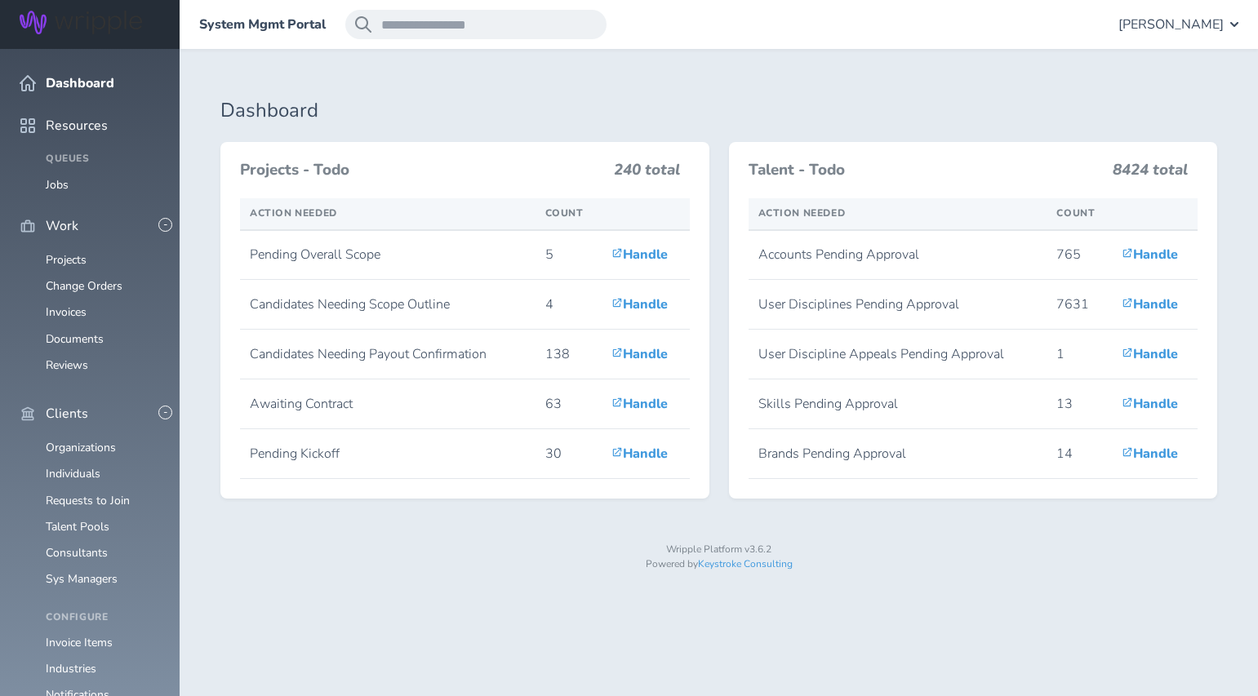 The image size is (1258, 696). I want to click on td: 7631, so click(1079, 305).